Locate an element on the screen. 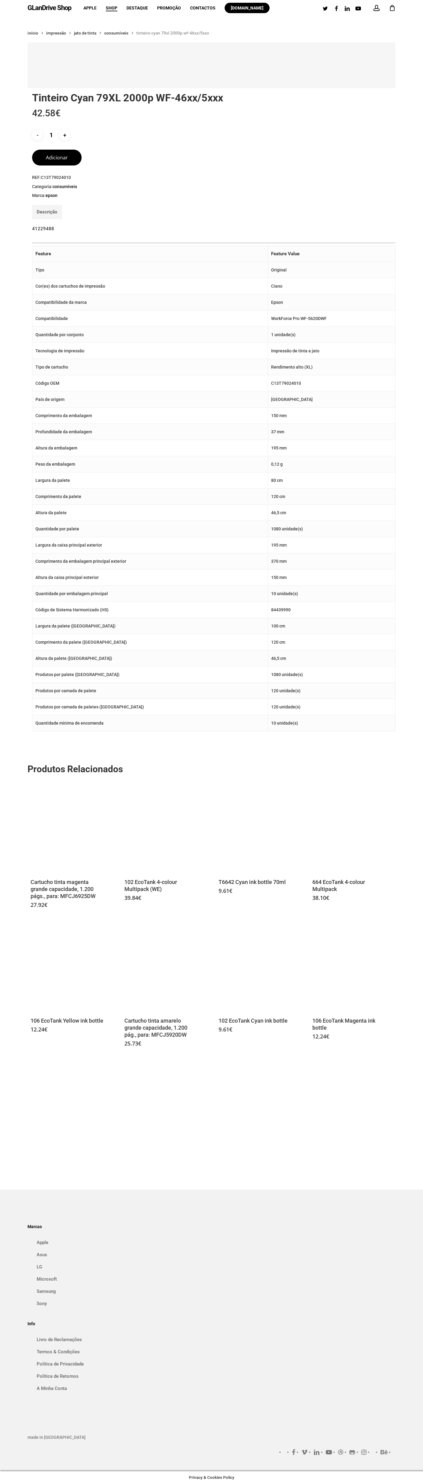  th: Feature is located at coordinates (150, 254).